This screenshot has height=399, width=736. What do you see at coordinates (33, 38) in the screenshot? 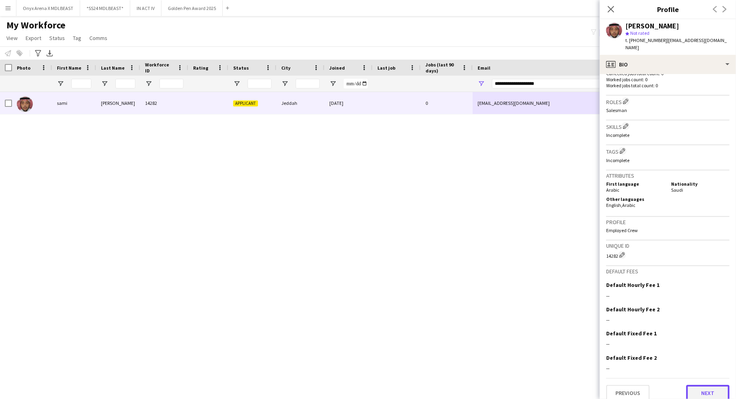
I see `span: Export` at bounding box center [33, 38].